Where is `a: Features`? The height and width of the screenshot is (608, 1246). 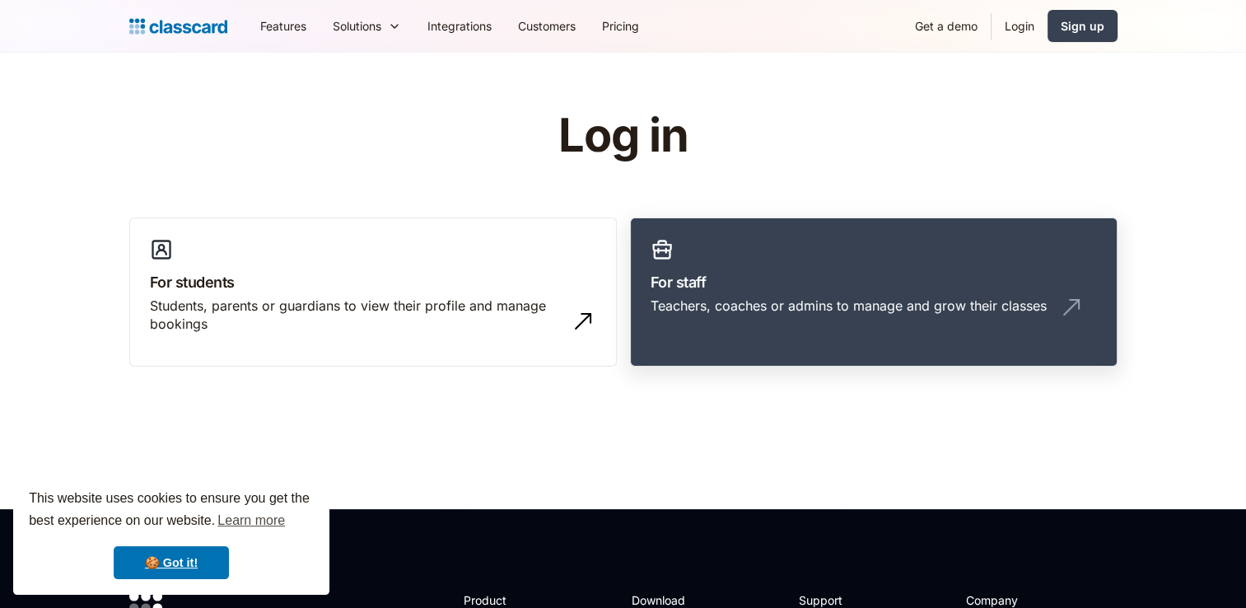
a: Features is located at coordinates (283, 26).